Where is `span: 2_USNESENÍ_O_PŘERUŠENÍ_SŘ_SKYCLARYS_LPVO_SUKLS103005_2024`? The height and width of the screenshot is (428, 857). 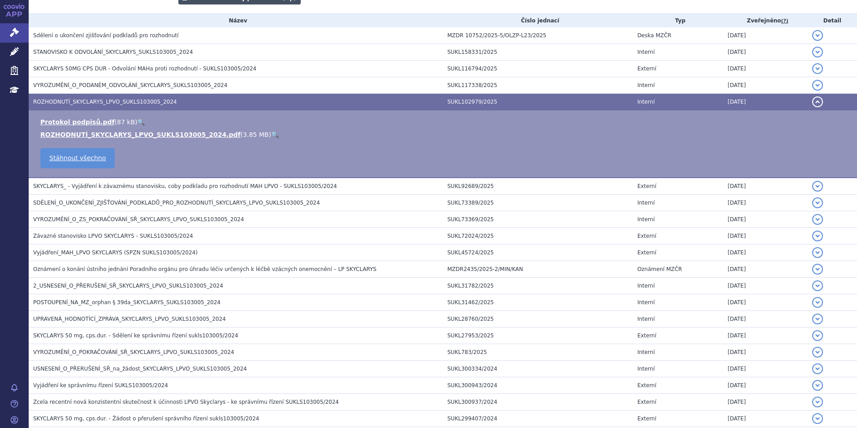
span: 2_USNESENÍ_O_PŘERUŠENÍ_SŘ_SKYCLARYS_LPVO_SUKLS103005_2024 is located at coordinates (128, 286).